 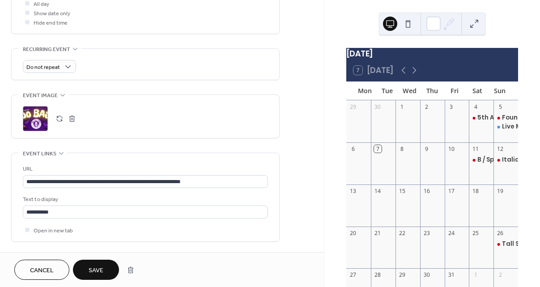 I want to click on div: 4, so click(x=476, y=106).